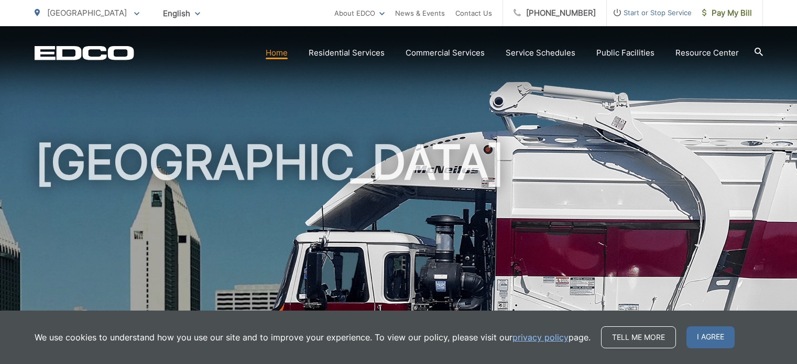  Describe the element at coordinates (625, 53) in the screenshot. I see `a: Public Facilities` at that location.